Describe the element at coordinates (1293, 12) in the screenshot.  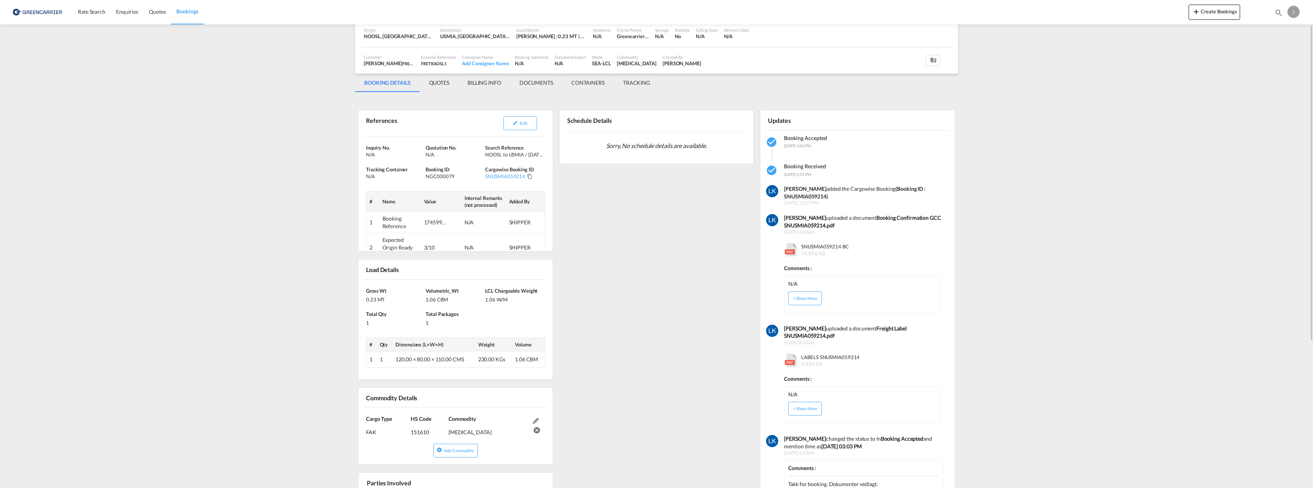
I see `div: J` at that location.